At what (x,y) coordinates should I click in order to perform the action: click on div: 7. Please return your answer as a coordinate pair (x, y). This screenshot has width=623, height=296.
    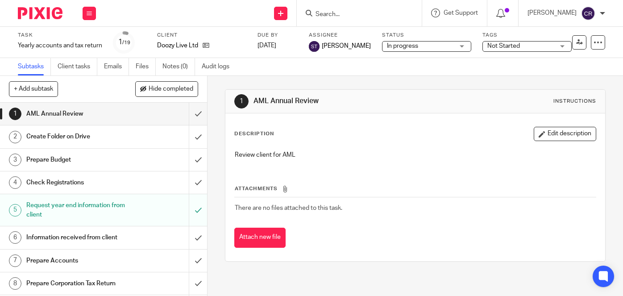
    Looking at the image, I should click on (15, 260).